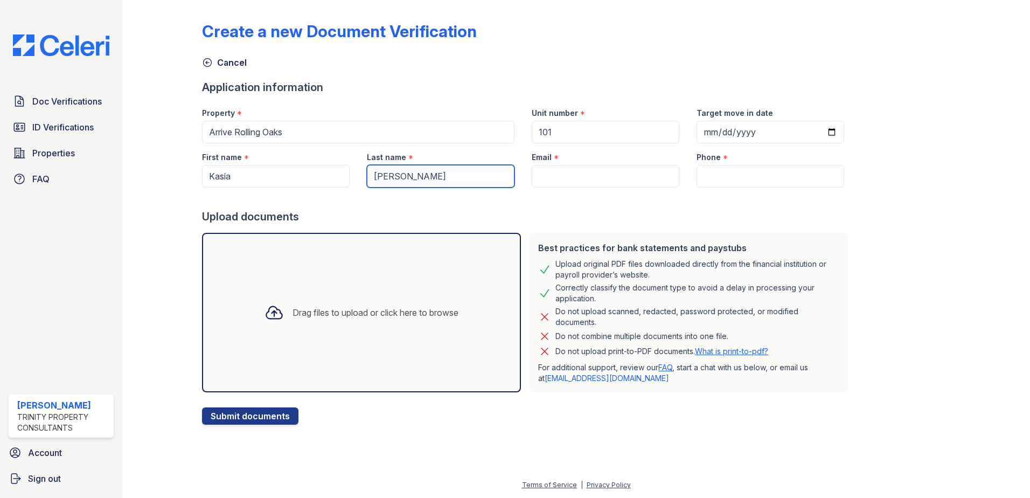  What do you see at coordinates (61, 101) in the screenshot?
I see `a: Doc Verifications` at bounding box center [61, 101].